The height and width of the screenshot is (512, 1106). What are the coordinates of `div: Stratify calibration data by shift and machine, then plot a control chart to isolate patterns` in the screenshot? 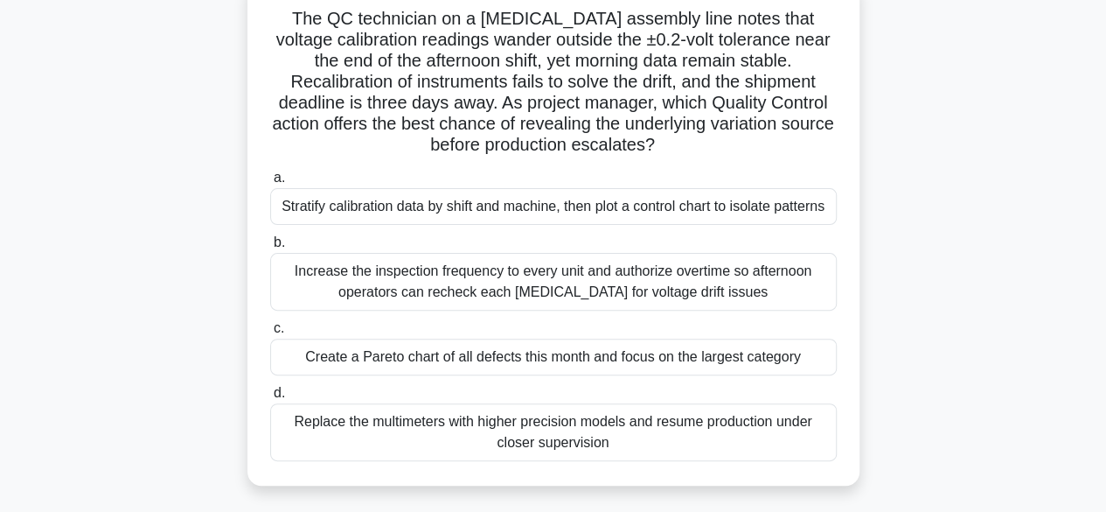 It's located at (553, 206).